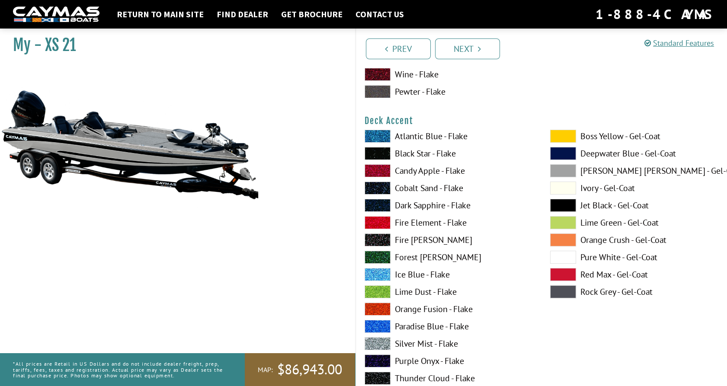 The image size is (727, 386). Describe the element at coordinates (310, 370) in the screenshot. I see `span: $86,943.00` at that location.